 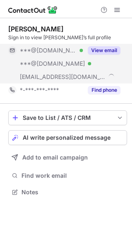 I want to click on span: Add to email campaign, so click(x=55, y=158).